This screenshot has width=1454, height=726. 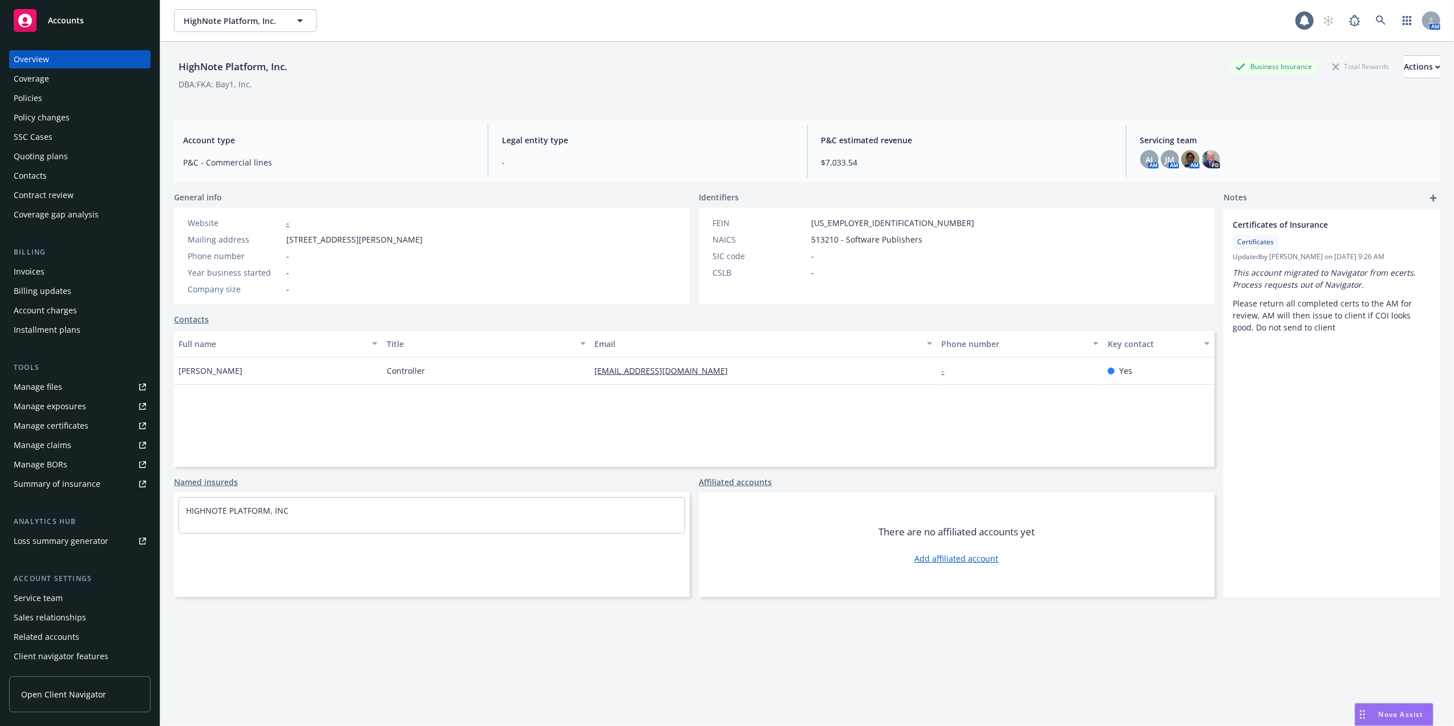 I want to click on span: Certificates, so click(x=1255, y=242).